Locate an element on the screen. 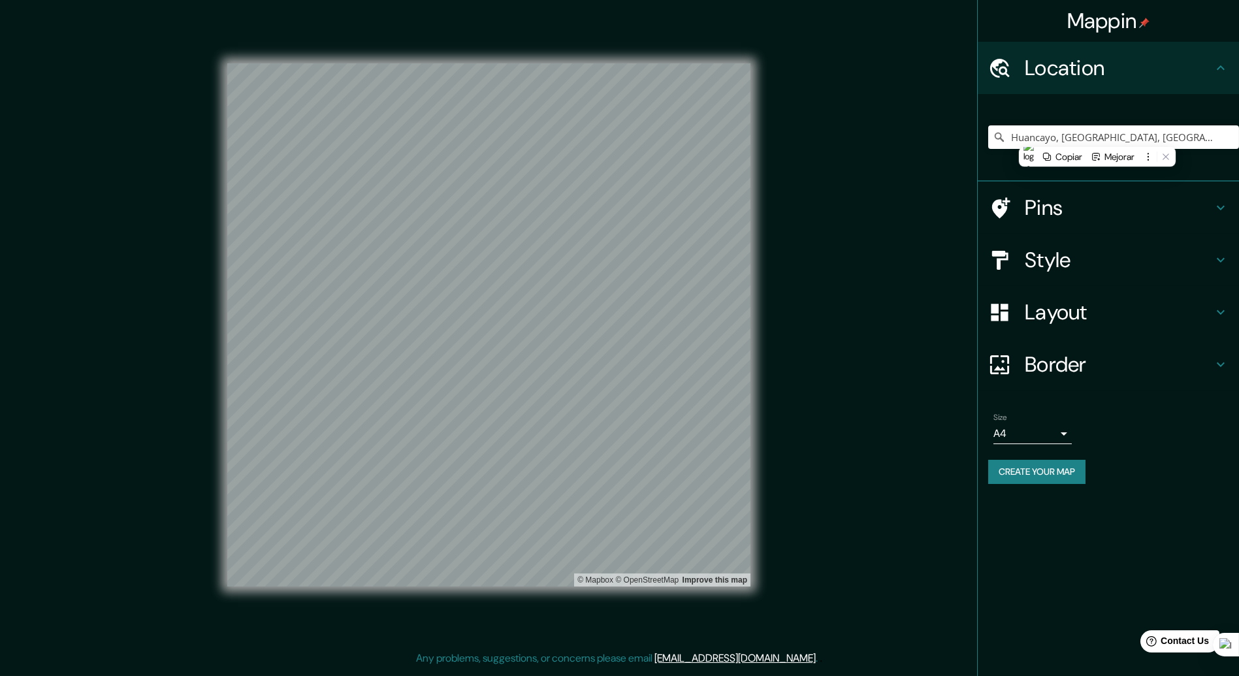  p: Any problems, suggestions, or concerns please email . is located at coordinates (617, 659).